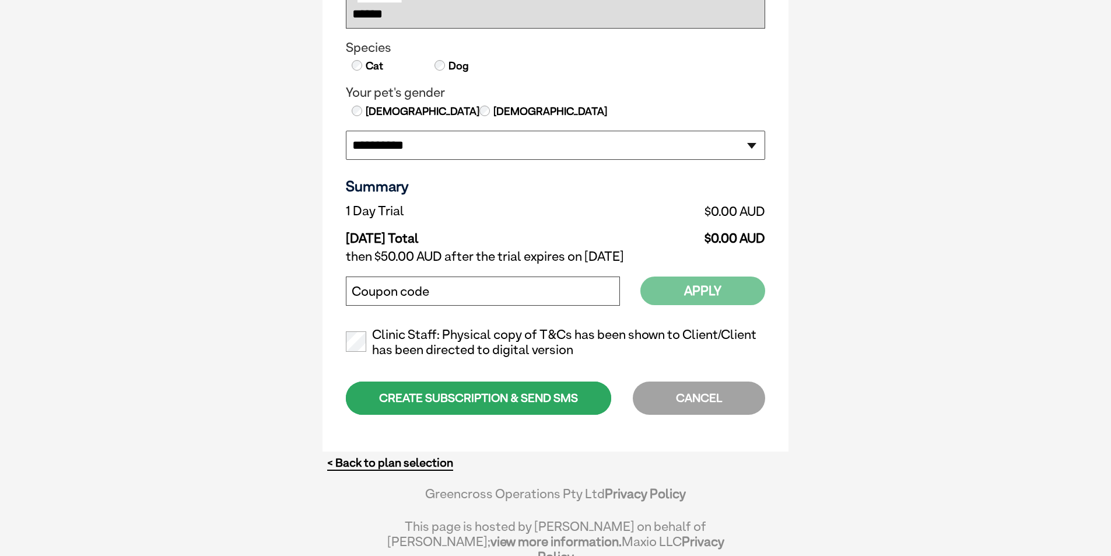  What do you see at coordinates (556, 541) in the screenshot?
I see `a: view more information.` at bounding box center [556, 541].